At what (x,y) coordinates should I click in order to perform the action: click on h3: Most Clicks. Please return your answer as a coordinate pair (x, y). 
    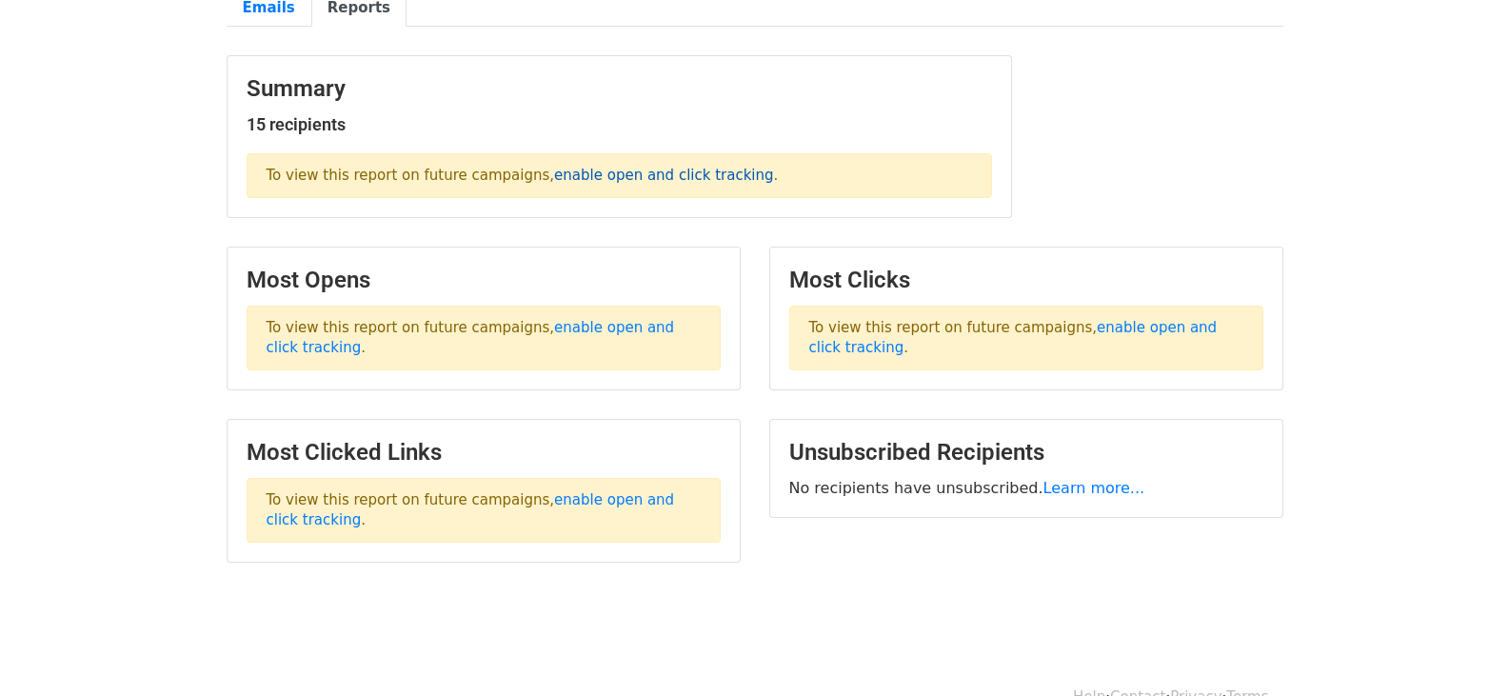
    Looking at the image, I should click on (1026, 280).